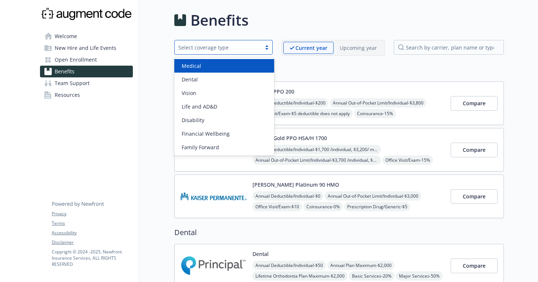 This screenshot has height=282, width=538. What do you see at coordinates (86, 95) in the screenshot?
I see `a: Resources` at bounding box center [86, 95].